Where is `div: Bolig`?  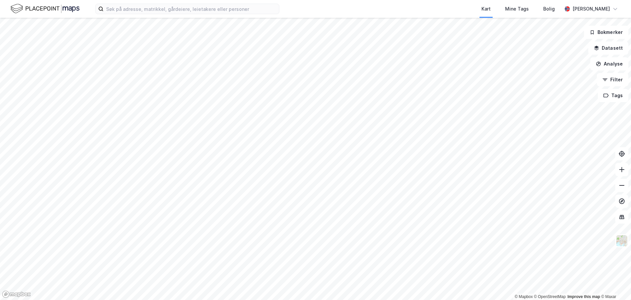 div: Bolig is located at coordinates (549, 9).